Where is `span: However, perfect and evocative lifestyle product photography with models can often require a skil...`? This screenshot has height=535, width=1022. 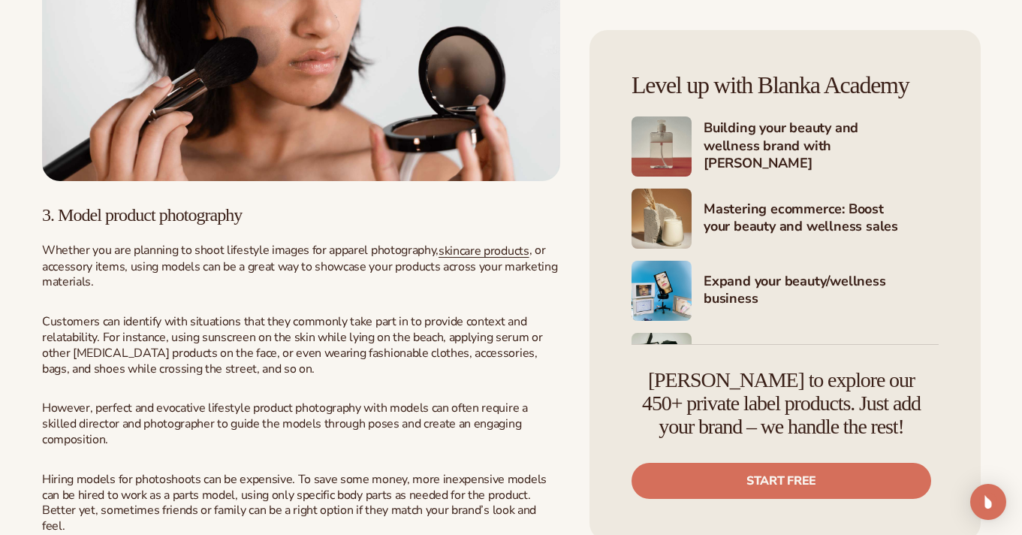
span: However, perfect and evocative lifestyle product photography with models can often require a skil... is located at coordinates (285, 424).